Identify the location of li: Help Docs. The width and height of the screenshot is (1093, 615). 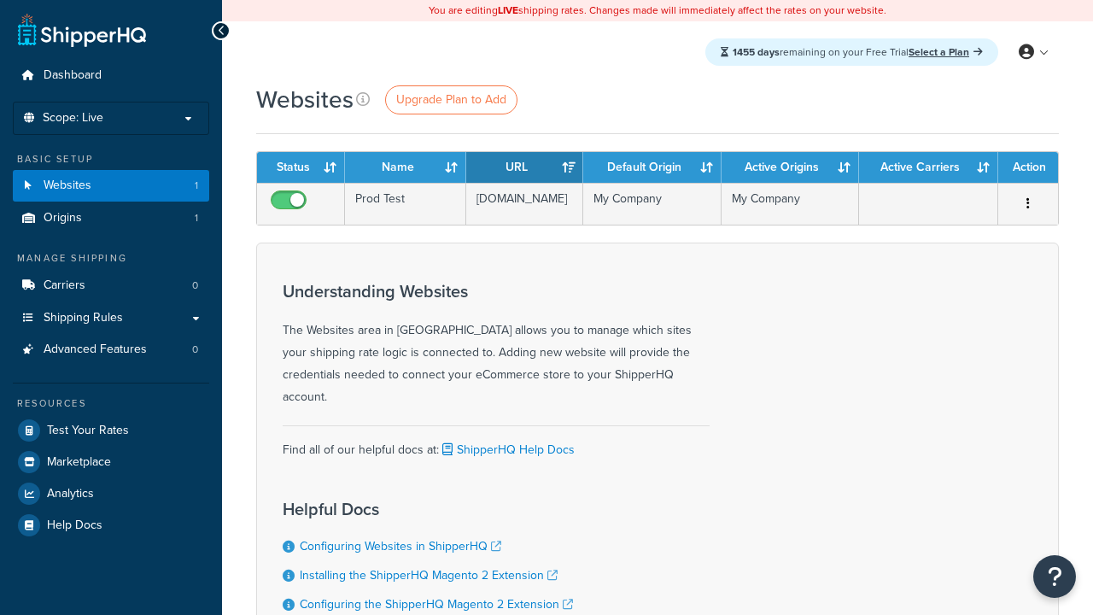
(111, 525).